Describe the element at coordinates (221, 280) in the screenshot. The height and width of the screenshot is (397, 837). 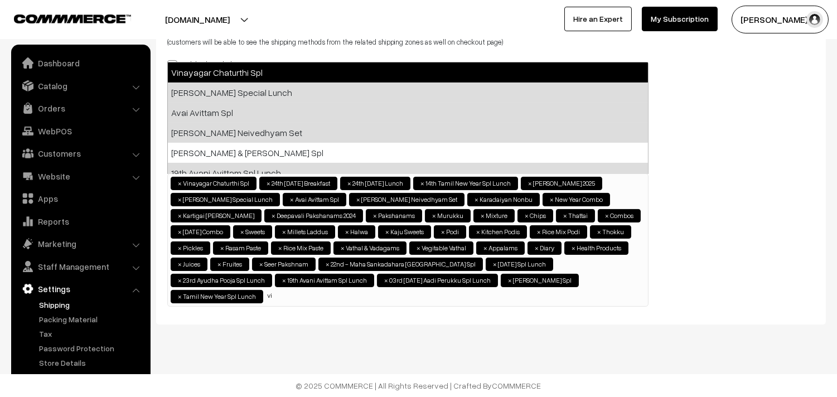
I see `li: 23rd Ayudha Pooja Spl Lunch` at that location.